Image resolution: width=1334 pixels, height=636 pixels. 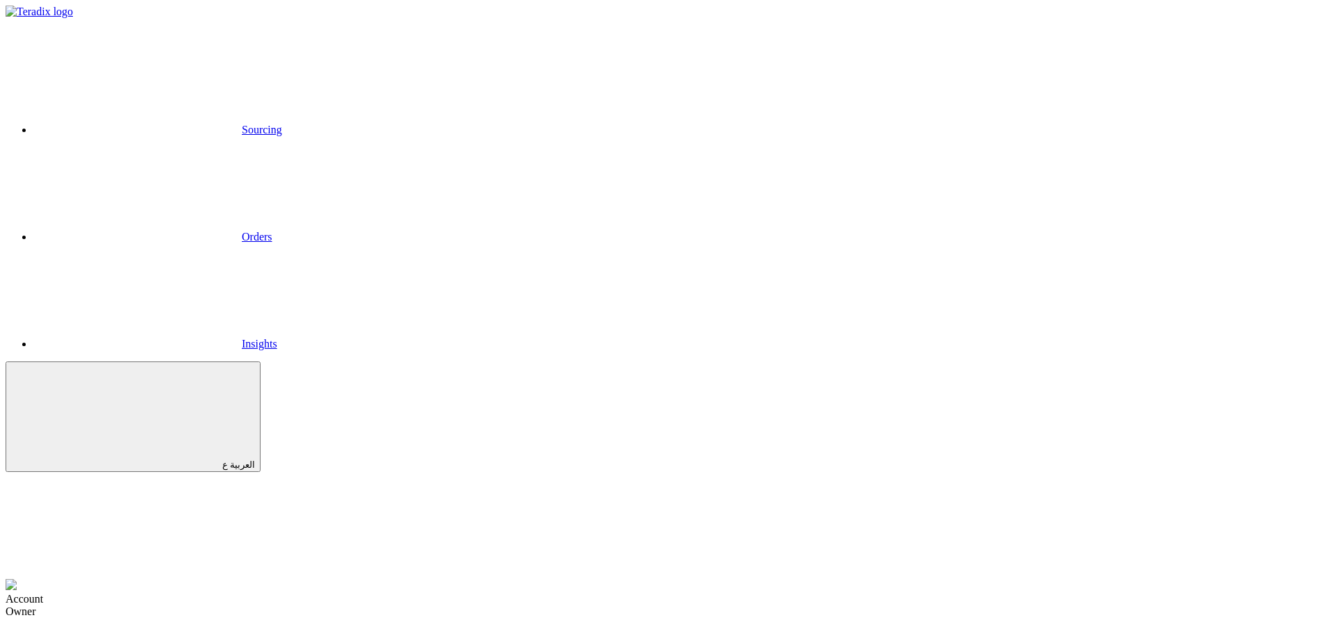 What do you see at coordinates (153, 236) in the screenshot?
I see `a: Orders` at bounding box center [153, 236].